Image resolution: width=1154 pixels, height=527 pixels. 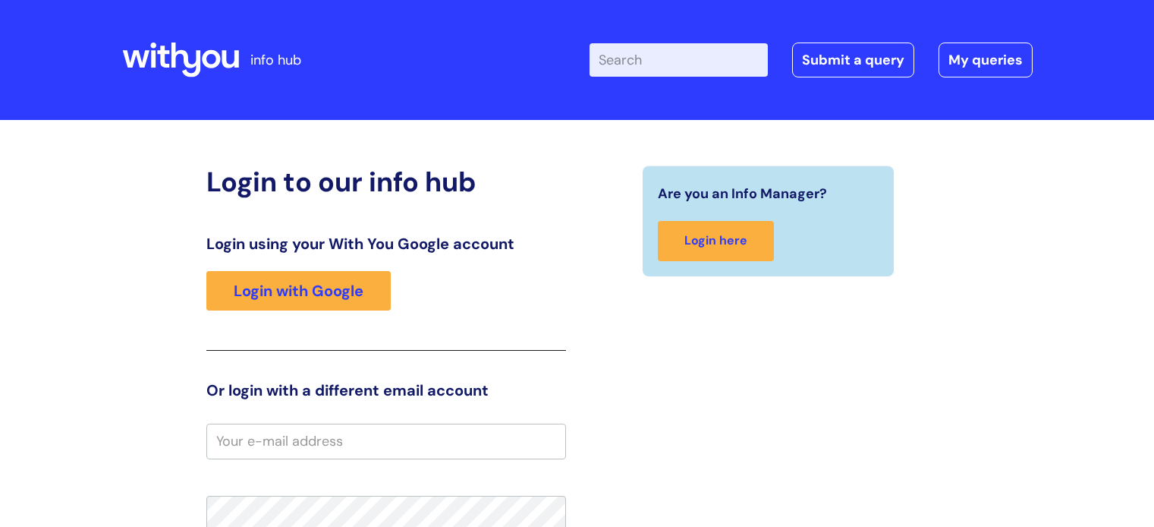 What do you see at coordinates (716, 241) in the screenshot?
I see `a: Login here` at bounding box center [716, 241].